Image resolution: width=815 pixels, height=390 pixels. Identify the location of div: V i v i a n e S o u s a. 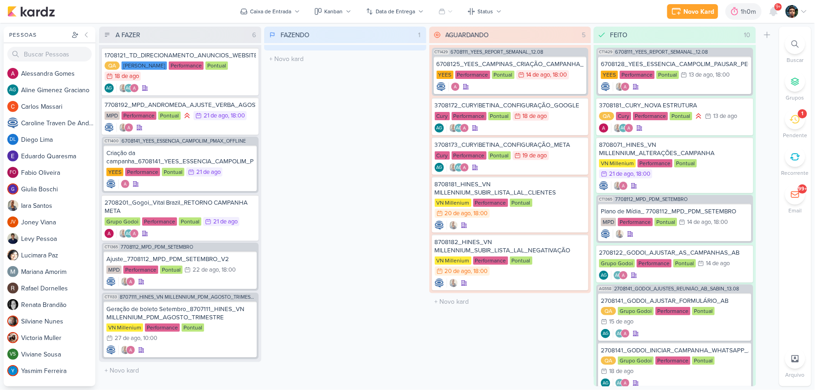
(58, 354).